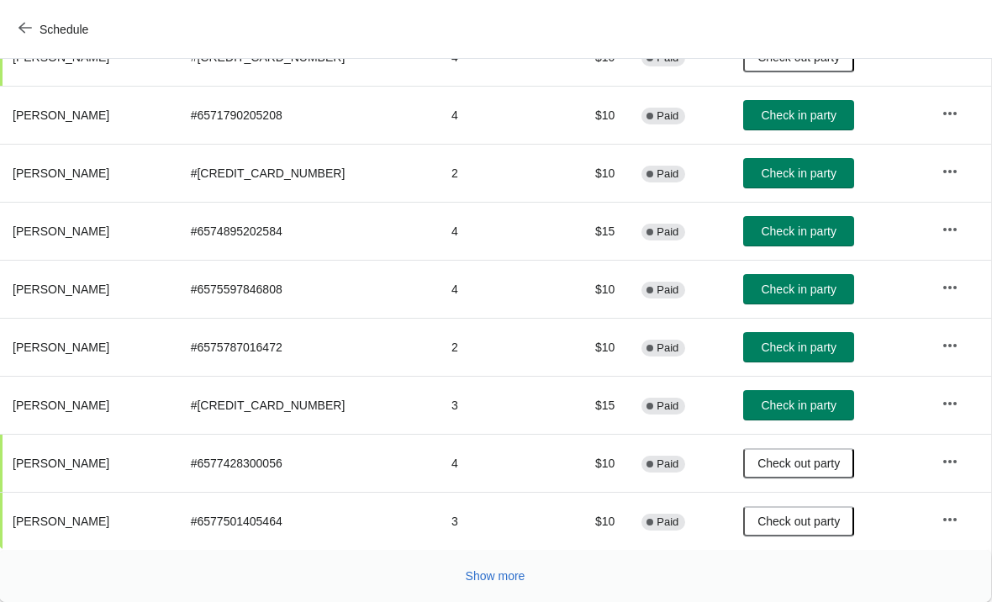 This screenshot has width=992, height=602. I want to click on td: # 6577501405464, so click(308, 521).